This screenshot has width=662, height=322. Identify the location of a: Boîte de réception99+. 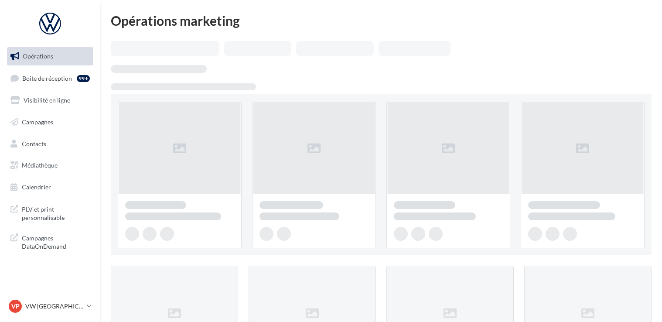
(50, 78).